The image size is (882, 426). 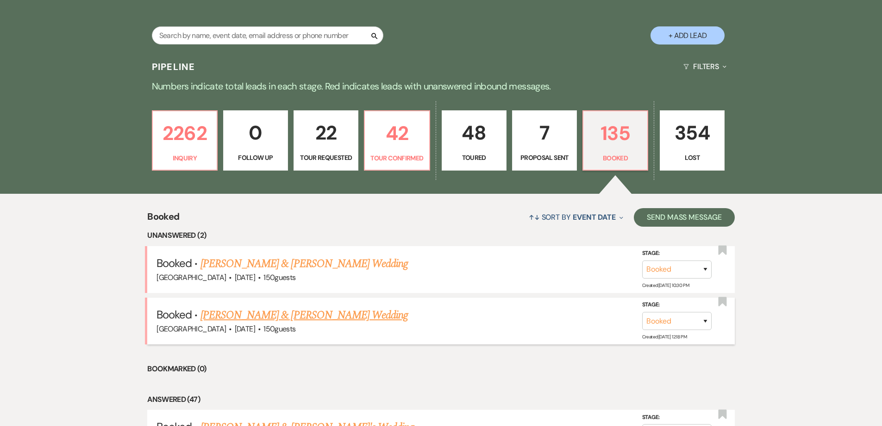 I want to click on button: Sort By Event Date, so click(x=576, y=217).